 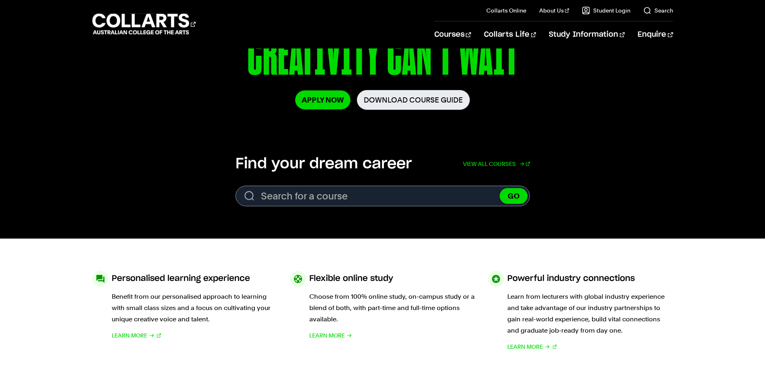 What do you see at coordinates (413, 100) in the screenshot?
I see `a: Download Course Guide` at bounding box center [413, 100].